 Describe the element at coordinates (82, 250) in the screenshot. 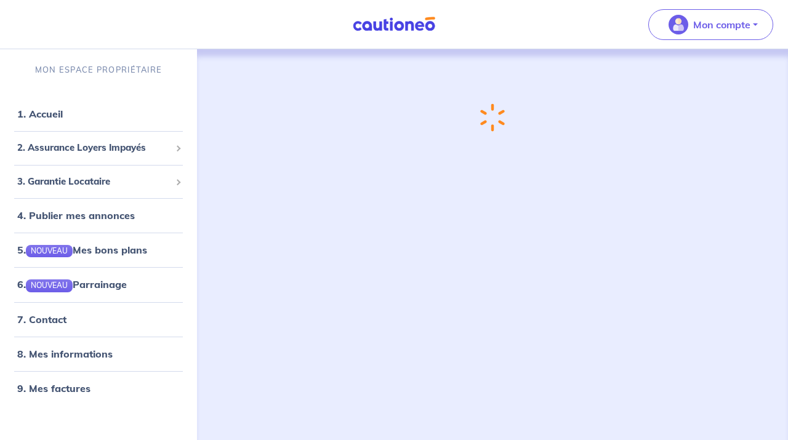

I see `a: 5.NOUVEAUMes bons plans` at that location.